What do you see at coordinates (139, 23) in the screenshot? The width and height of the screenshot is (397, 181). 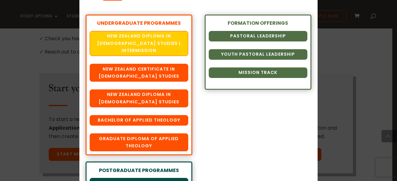 I see `div: UNDERGRADUATE PROGRAMMES` at bounding box center [139, 23].